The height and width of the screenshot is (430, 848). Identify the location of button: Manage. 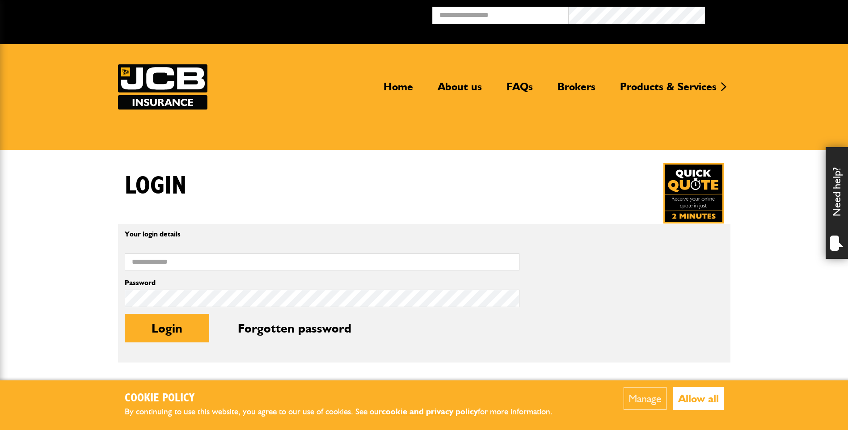
(645, 399).